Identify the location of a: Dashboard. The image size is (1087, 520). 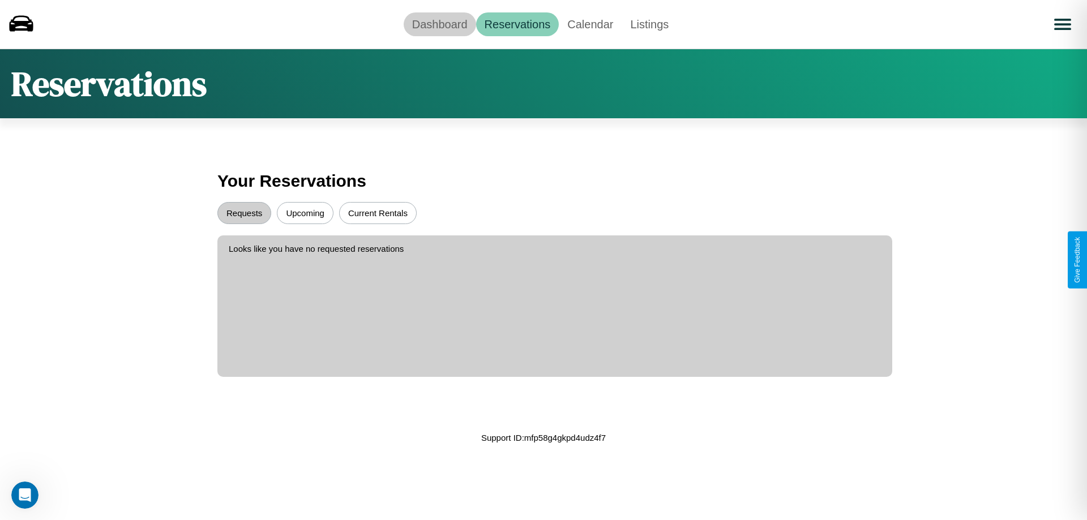
(440, 24).